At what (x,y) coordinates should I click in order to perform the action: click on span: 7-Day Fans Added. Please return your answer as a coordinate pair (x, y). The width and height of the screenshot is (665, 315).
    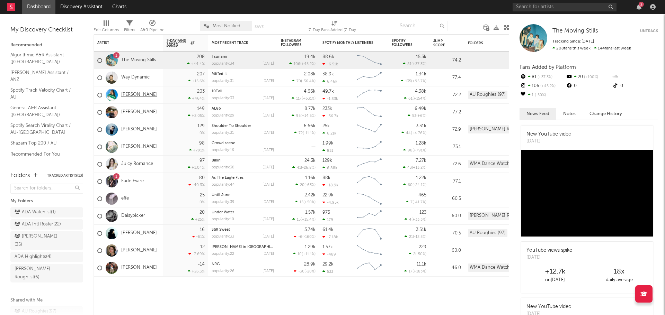
    Looking at the image, I should click on (178, 43).